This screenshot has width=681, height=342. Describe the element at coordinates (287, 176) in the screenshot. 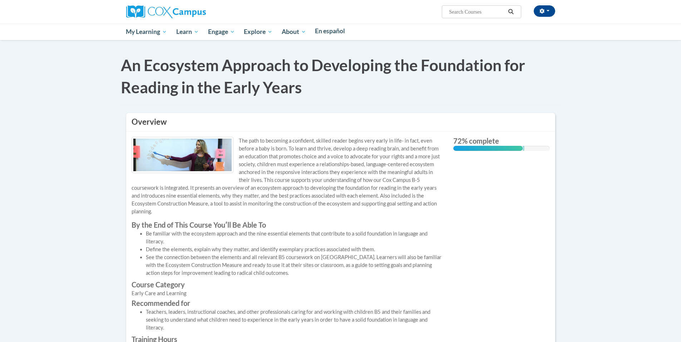

I see `p: The path to becoming a confident, skilled reader begins very early in life- in fact, even before ...` at that location.